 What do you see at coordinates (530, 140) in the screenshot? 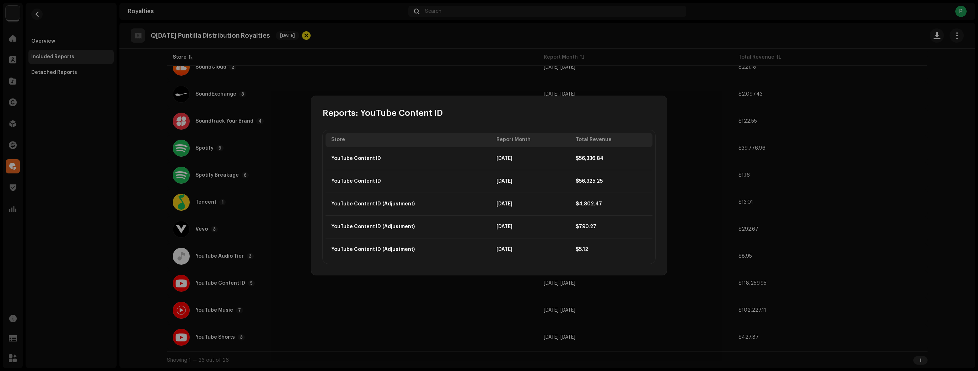
I see `th: Report Month` at bounding box center [530, 140].